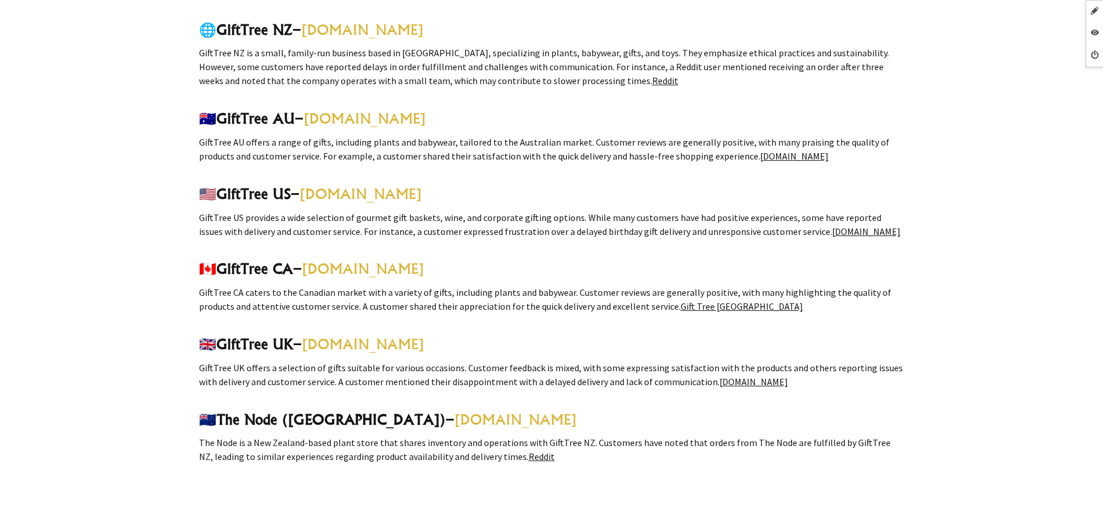 The height and width of the screenshot is (529, 1103). I want to click on strong: GiftTree CA, so click(255, 269).